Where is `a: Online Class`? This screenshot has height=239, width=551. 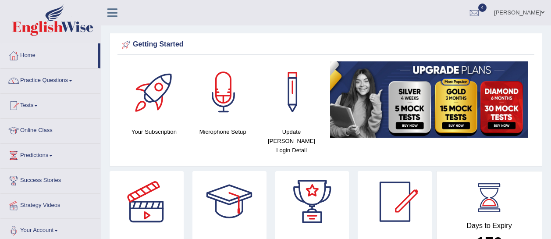
a: Online Class is located at coordinates (50, 129).